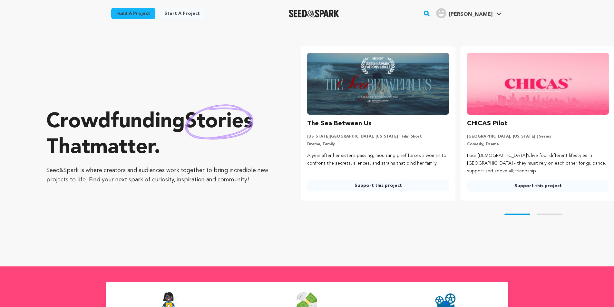 The width and height of the screenshot is (614, 307). What do you see at coordinates (314, 14) in the screenshot?
I see `a: Seed&Spark Homepage` at bounding box center [314, 14].